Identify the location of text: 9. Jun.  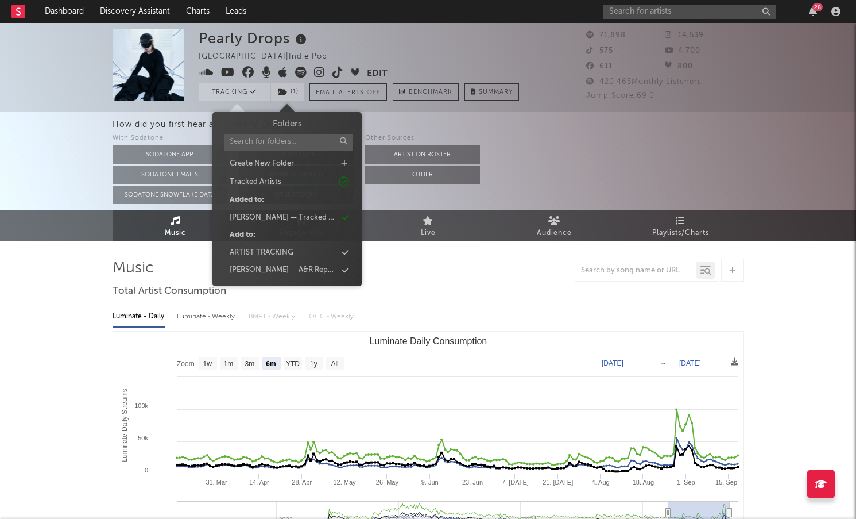
(430, 482).